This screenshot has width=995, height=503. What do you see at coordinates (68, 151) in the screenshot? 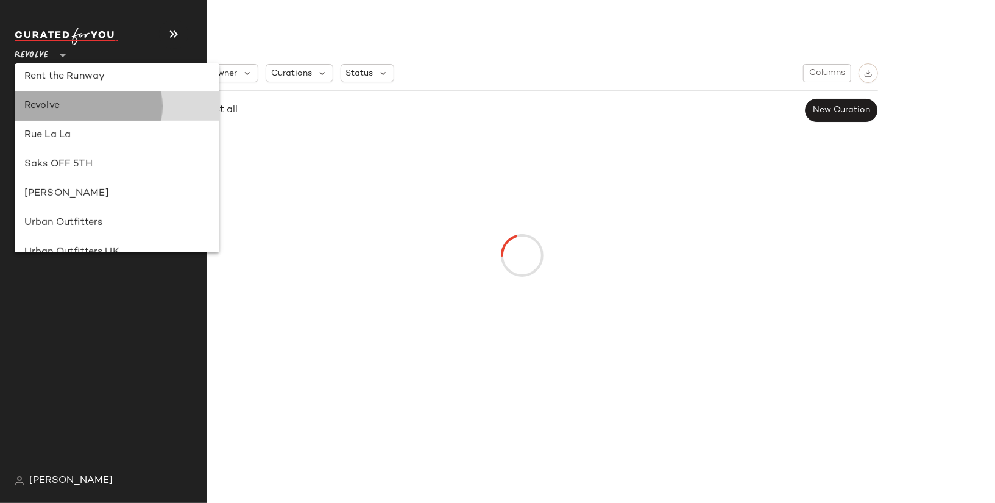
I see `span: All Products` at bounding box center [68, 151].